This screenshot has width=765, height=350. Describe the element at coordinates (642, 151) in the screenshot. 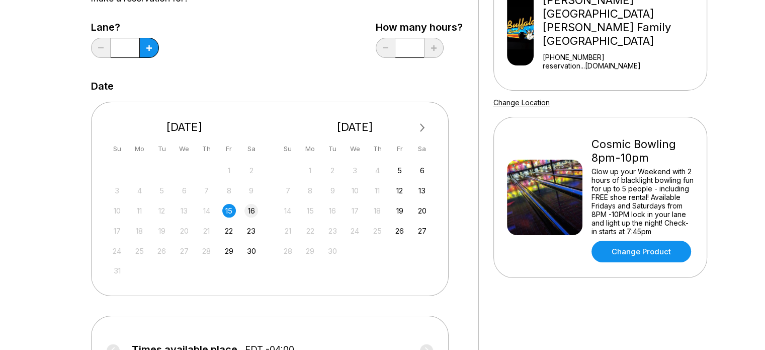

I see `div: Cosmic Bowling 8pm-10pm` at that location.